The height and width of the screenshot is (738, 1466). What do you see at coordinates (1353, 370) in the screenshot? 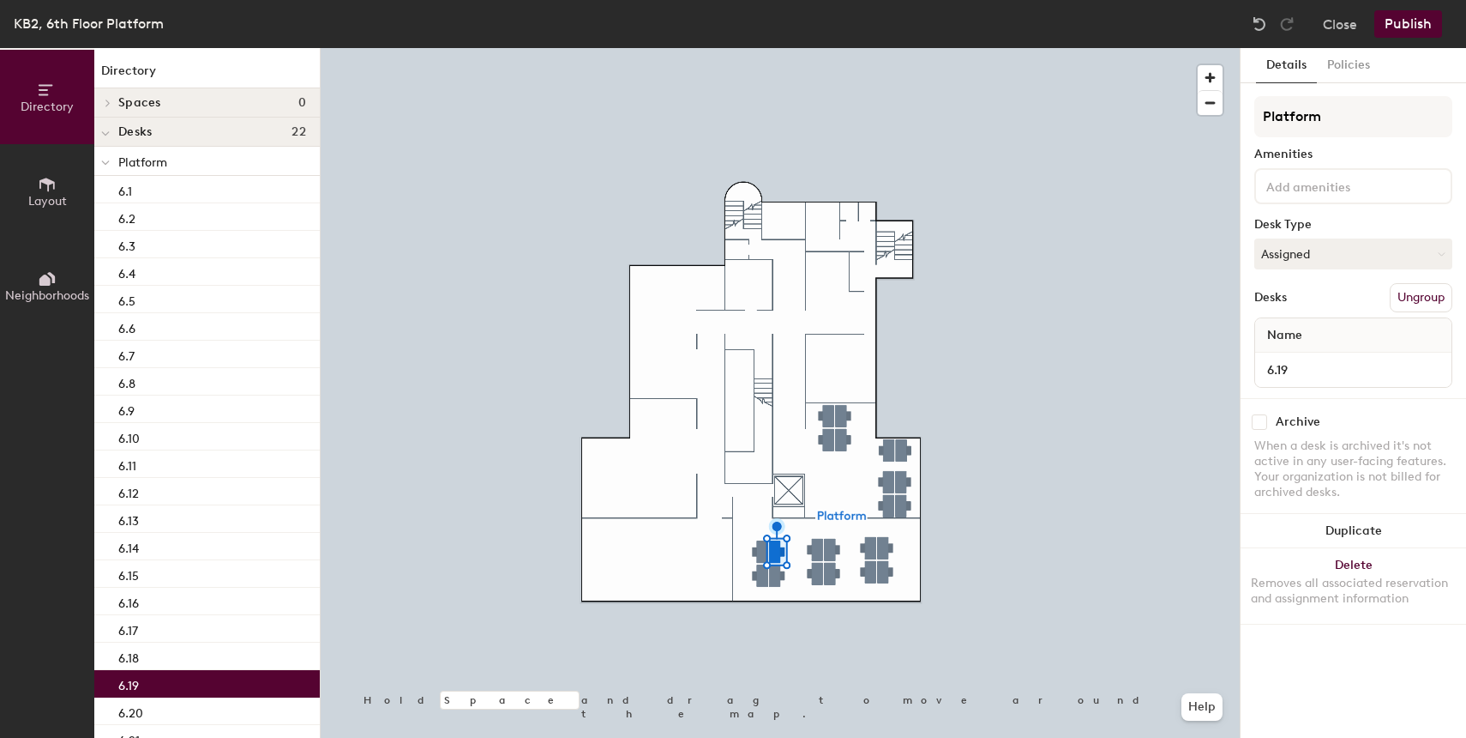
I see `input: Unnamed desk` at bounding box center [1353, 370].